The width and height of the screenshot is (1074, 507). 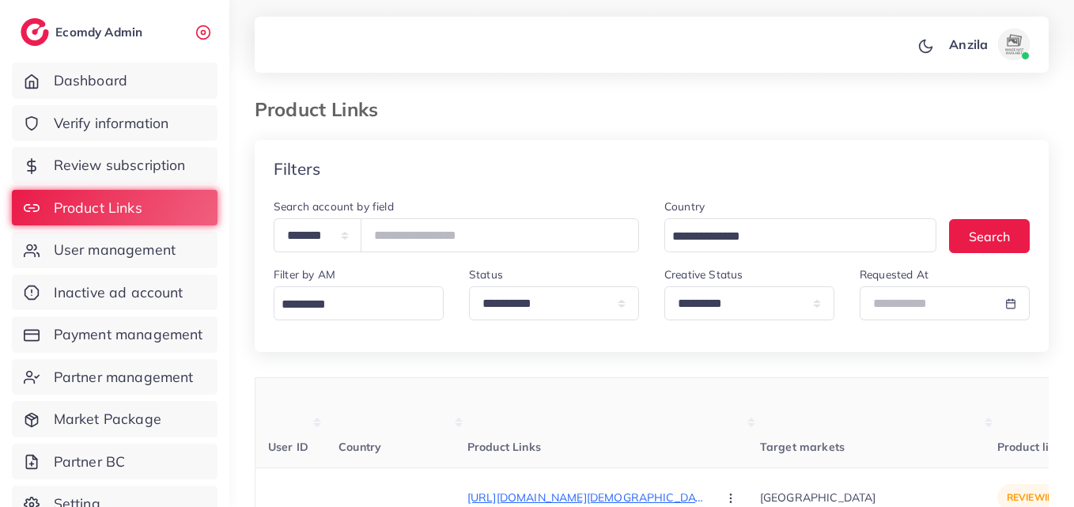 What do you see at coordinates (119, 292) in the screenshot?
I see `span: Inactive ad account` at bounding box center [119, 292].